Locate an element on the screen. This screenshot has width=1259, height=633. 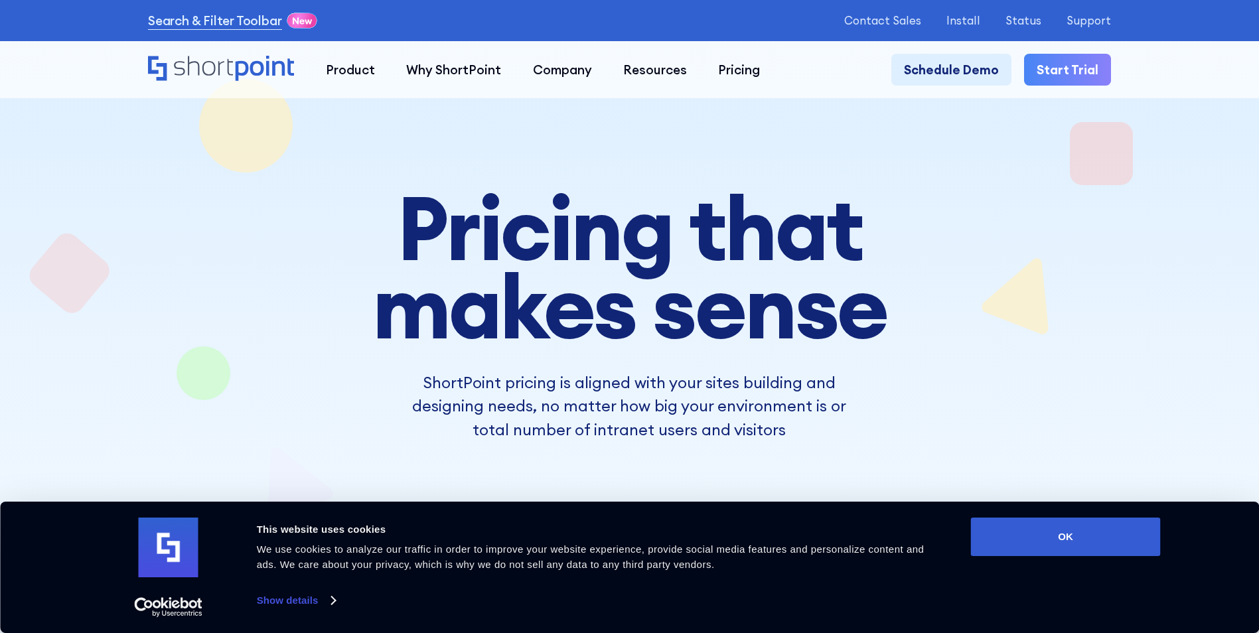
h1: Pricing that makes sense is located at coordinates (629, 267).